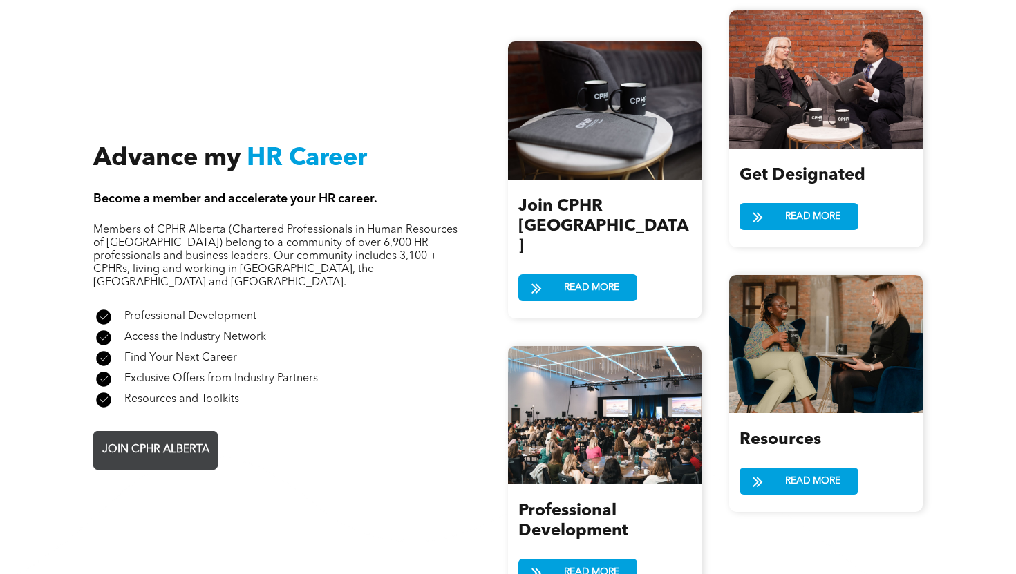 Image resolution: width=1016 pixels, height=574 pixels. Describe the element at coordinates (182, 399) in the screenshot. I see `span: Resources and Toolkits` at that location.